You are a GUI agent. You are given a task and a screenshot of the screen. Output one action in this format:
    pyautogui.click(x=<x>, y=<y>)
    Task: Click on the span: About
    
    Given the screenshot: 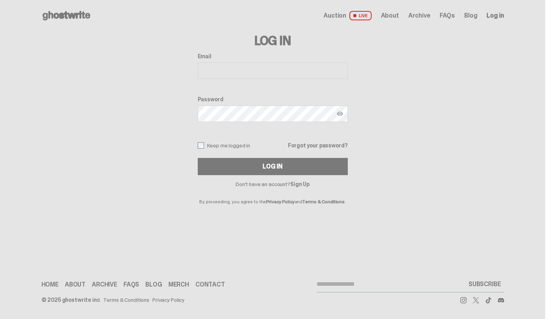 What is the action you would take?
    pyautogui.click(x=390, y=16)
    